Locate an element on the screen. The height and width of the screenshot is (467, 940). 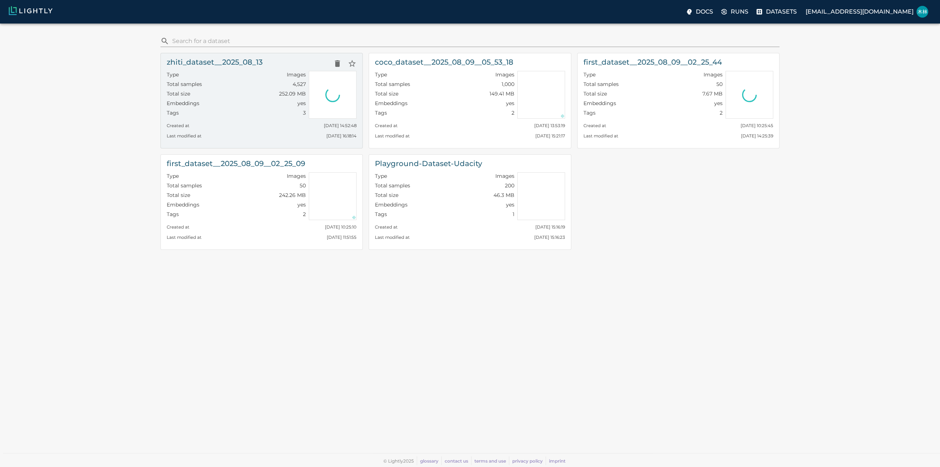
button: Star dataset is located at coordinates (352, 64).